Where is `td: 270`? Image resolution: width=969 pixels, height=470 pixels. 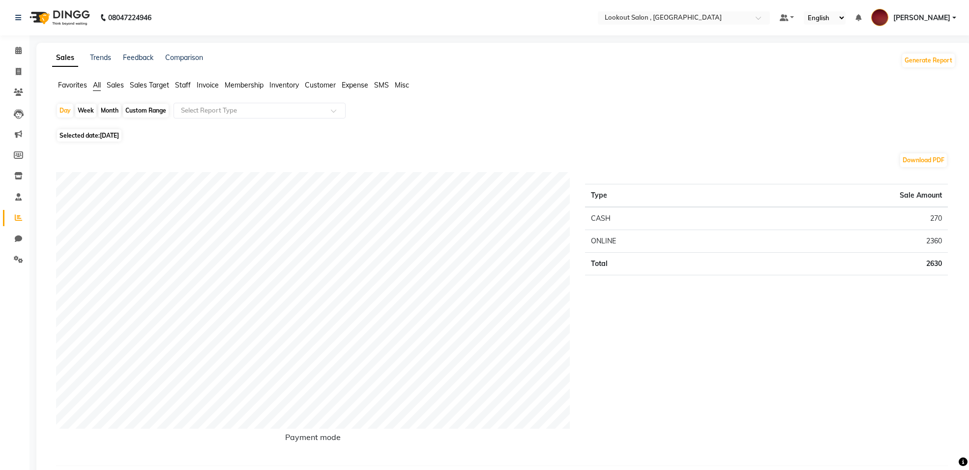 td: 270 is located at coordinates (840, 218).